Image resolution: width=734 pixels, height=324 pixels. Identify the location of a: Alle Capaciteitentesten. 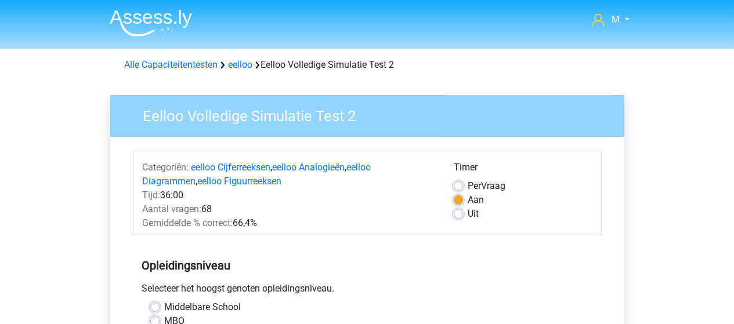
(171, 64).